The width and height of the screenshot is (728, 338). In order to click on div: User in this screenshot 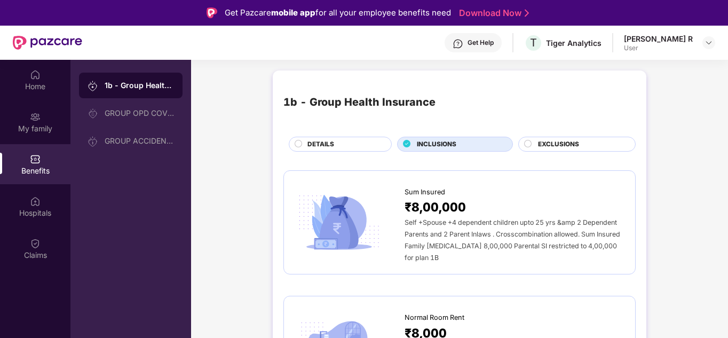, I will do `click(658, 48)`.